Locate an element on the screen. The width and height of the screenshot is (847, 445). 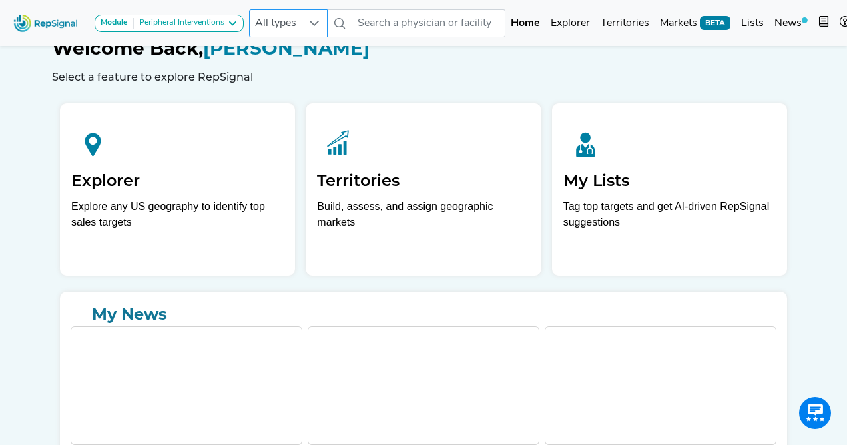
strong: Module is located at coordinates (114, 23).